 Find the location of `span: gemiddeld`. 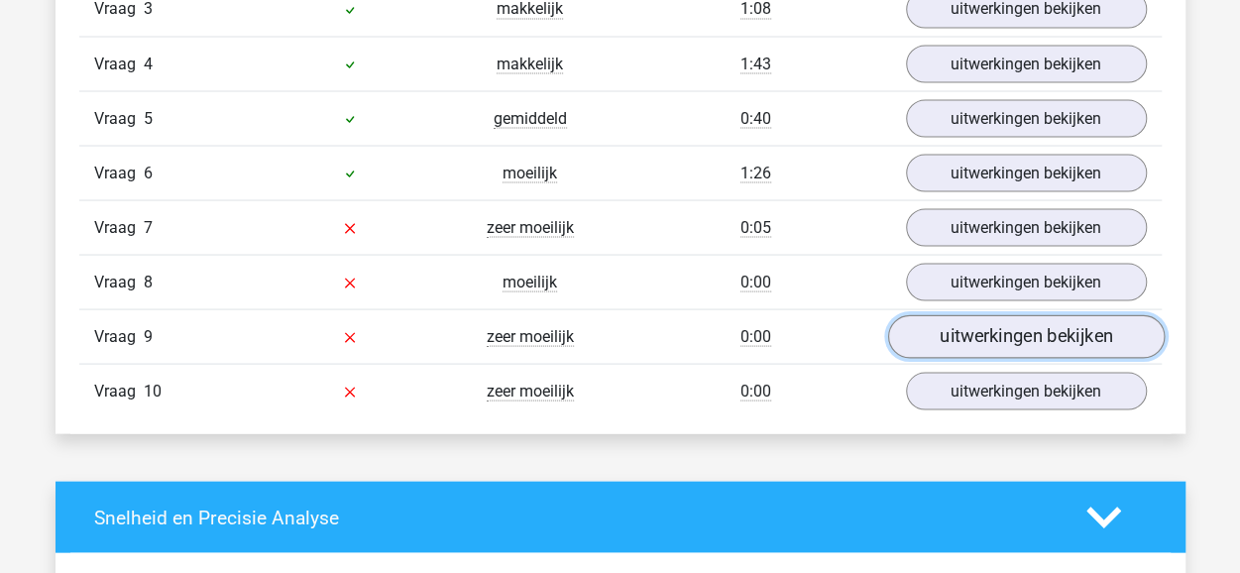

span: gemiddeld is located at coordinates (530, 118).